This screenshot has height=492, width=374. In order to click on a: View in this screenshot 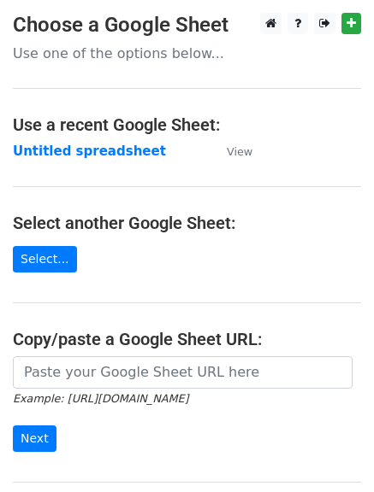, I will do `click(231, 151)`.